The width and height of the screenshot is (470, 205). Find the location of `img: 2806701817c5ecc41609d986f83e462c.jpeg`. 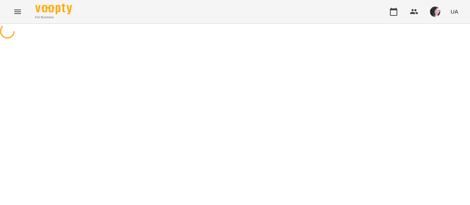

img: 2806701817c5ecc41609d986f83e462c.jpeg is located at coordinates (435, 12).